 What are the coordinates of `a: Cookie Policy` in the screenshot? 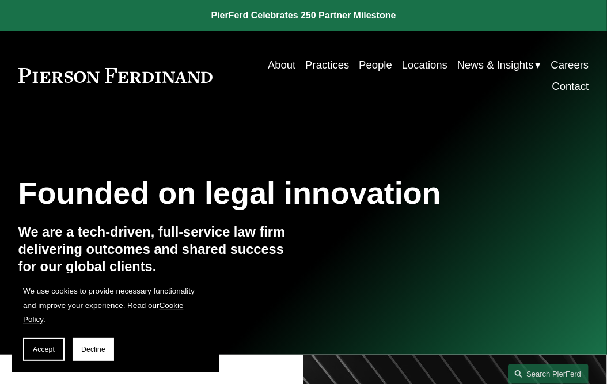 It's located at (103, 312).